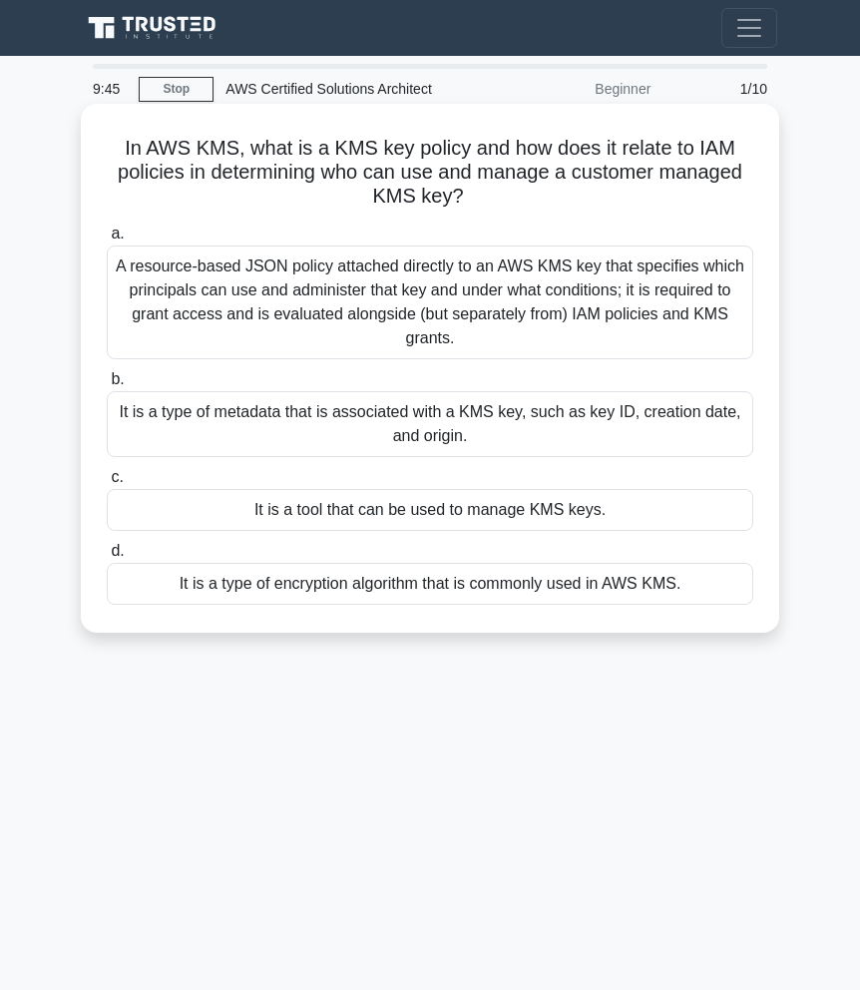 This screenshot has width=860, height=990. Describe the element at coordinates (117, 476) in the screenshot. I see `span: c.` at that location.